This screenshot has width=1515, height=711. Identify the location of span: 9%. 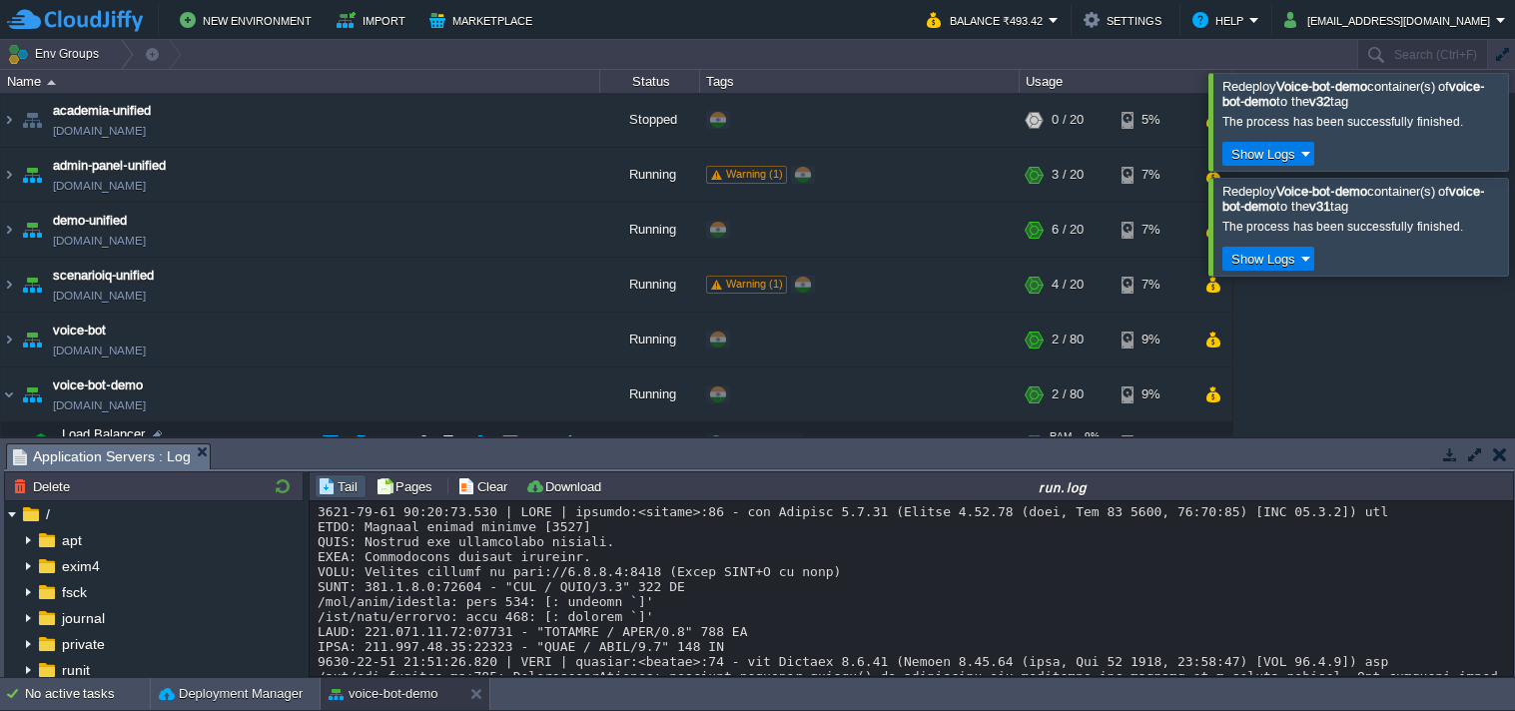
(1090, 436).